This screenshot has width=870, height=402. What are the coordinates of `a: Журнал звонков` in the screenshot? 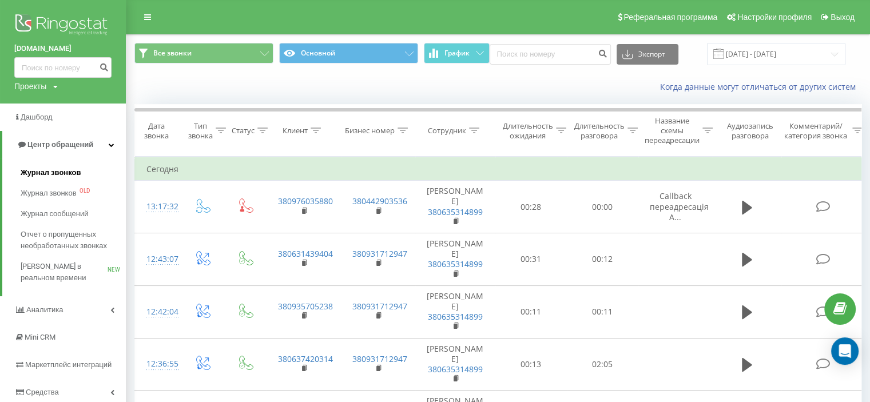 It's located at (73, 173).